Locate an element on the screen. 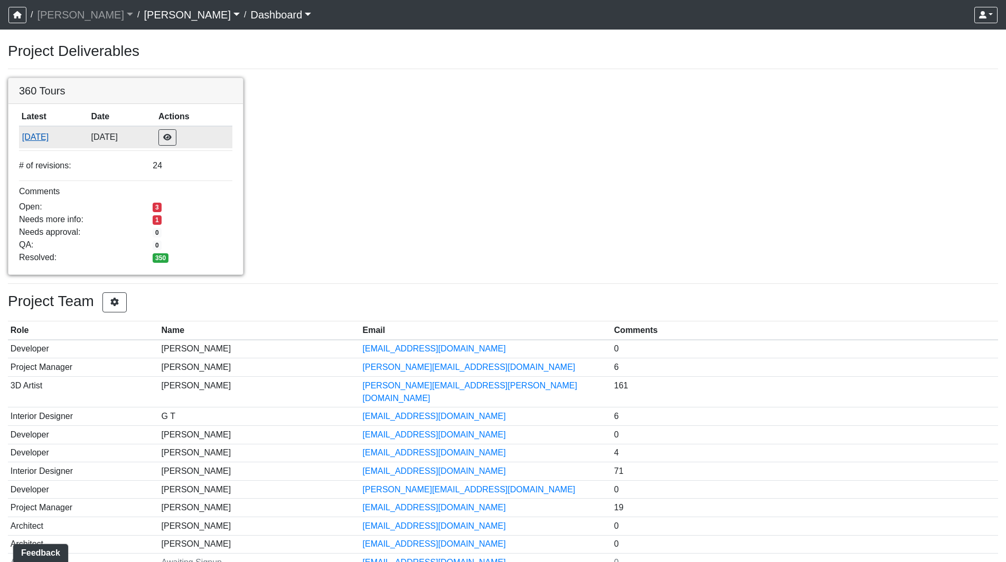 Image resolution: width=1006 pixels, height=562 pixels. td: 161 is located at coordinates (805, 392).